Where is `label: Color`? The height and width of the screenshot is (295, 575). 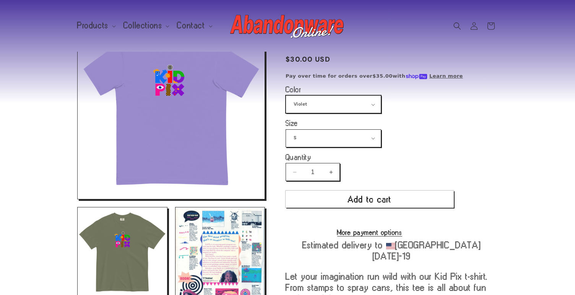 label: Color is located at coordinates (369, 89).